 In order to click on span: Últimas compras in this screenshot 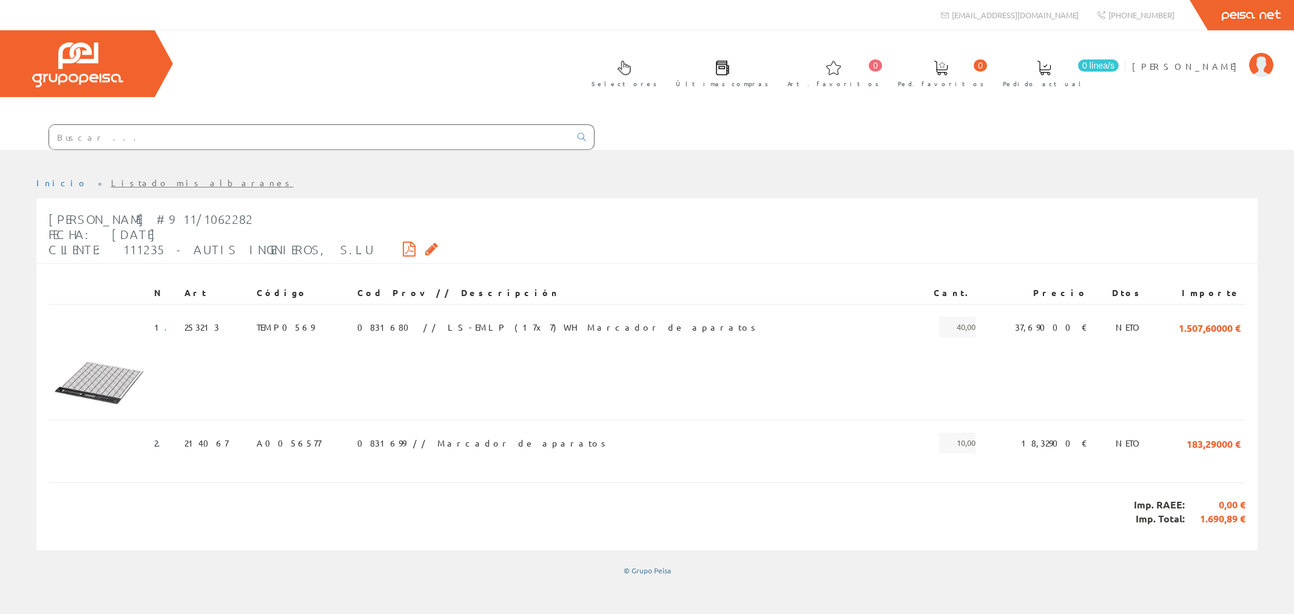, I will do `click(722, 84)`.